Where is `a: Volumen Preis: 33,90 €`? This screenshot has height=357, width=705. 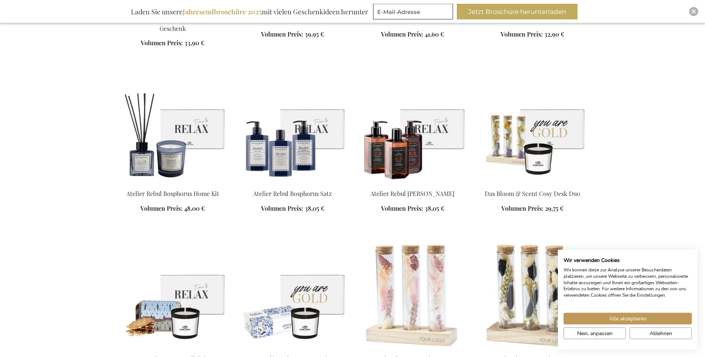 a: Volumen Preis: 33,90 € is located at coordinates (172, 43).